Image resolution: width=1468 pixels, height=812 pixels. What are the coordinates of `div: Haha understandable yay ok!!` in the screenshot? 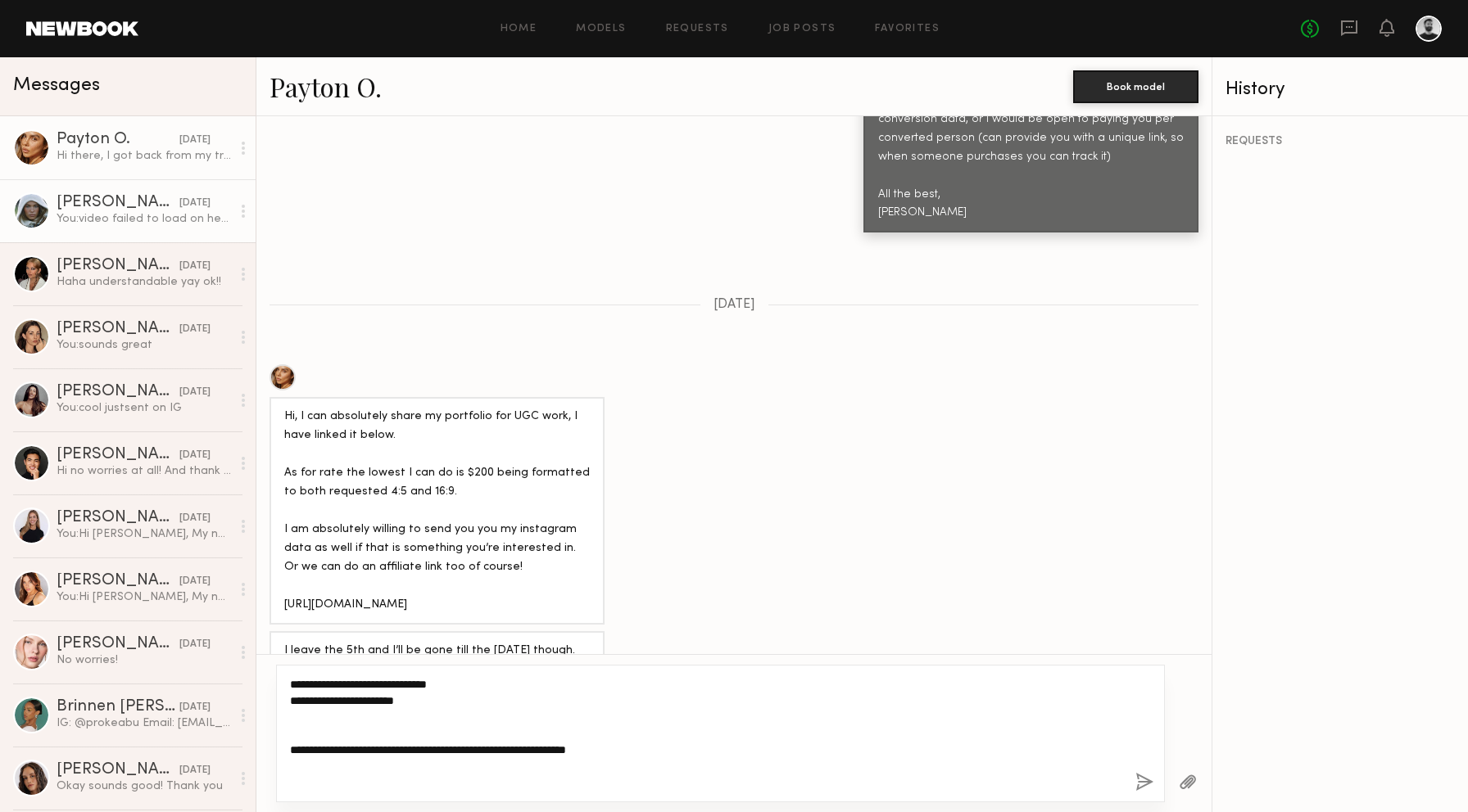 It's located at (143, 282).